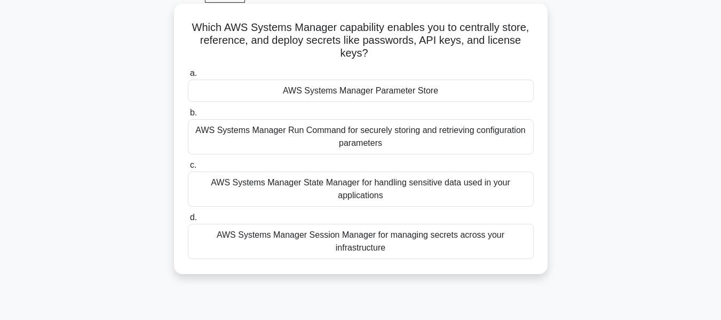  Describe the element at coordinates (361, 91) in the screenshot. I see `div: AWS Systems Manager Parameter Store` at that location.